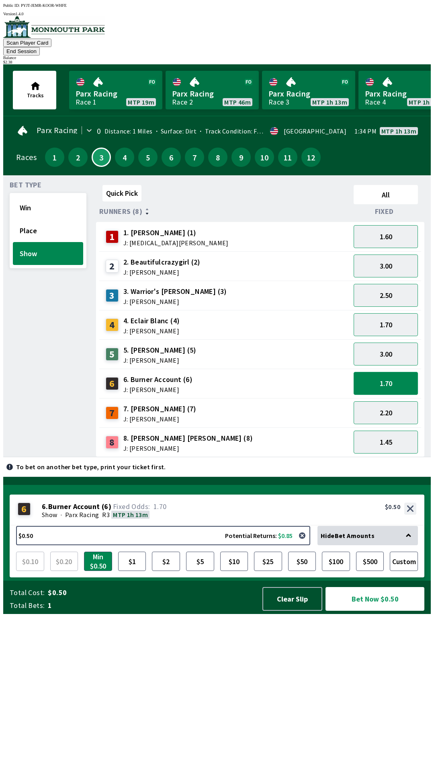  Describe the element at coordinates (311, 157) in the screenshot. I see `button: 12` at that location.